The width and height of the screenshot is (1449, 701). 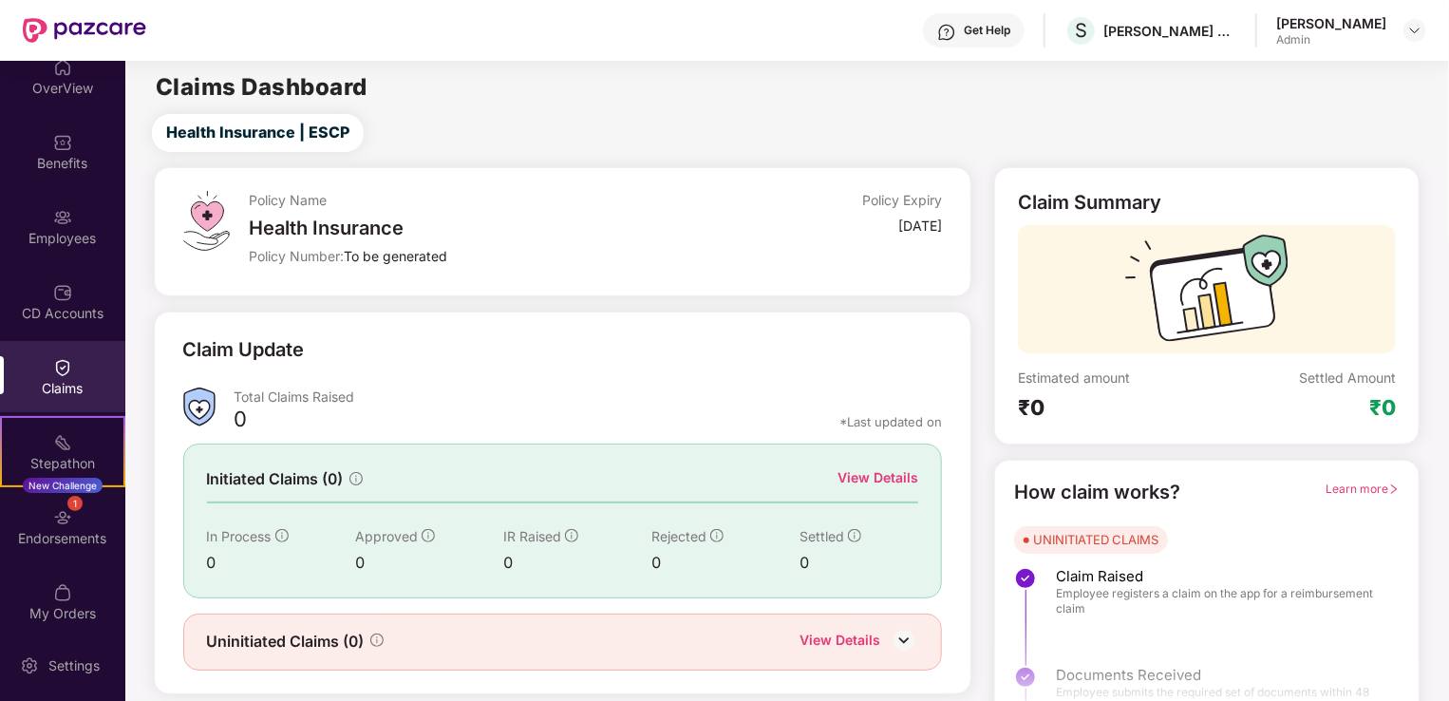 What do you see at coordinates (84, 30) in the screenshot?
I see `img: New Pazcare Logo` at bounding box center [84, 30].